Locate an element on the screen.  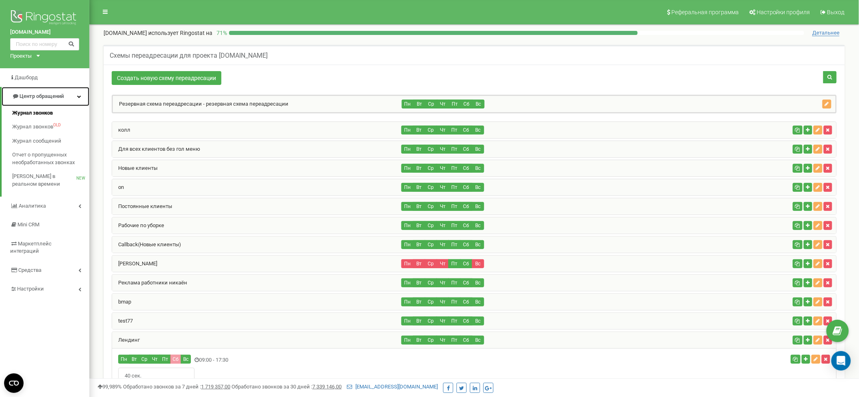
button: Поиск схемы переадресации is located at coordinates (830, 77).